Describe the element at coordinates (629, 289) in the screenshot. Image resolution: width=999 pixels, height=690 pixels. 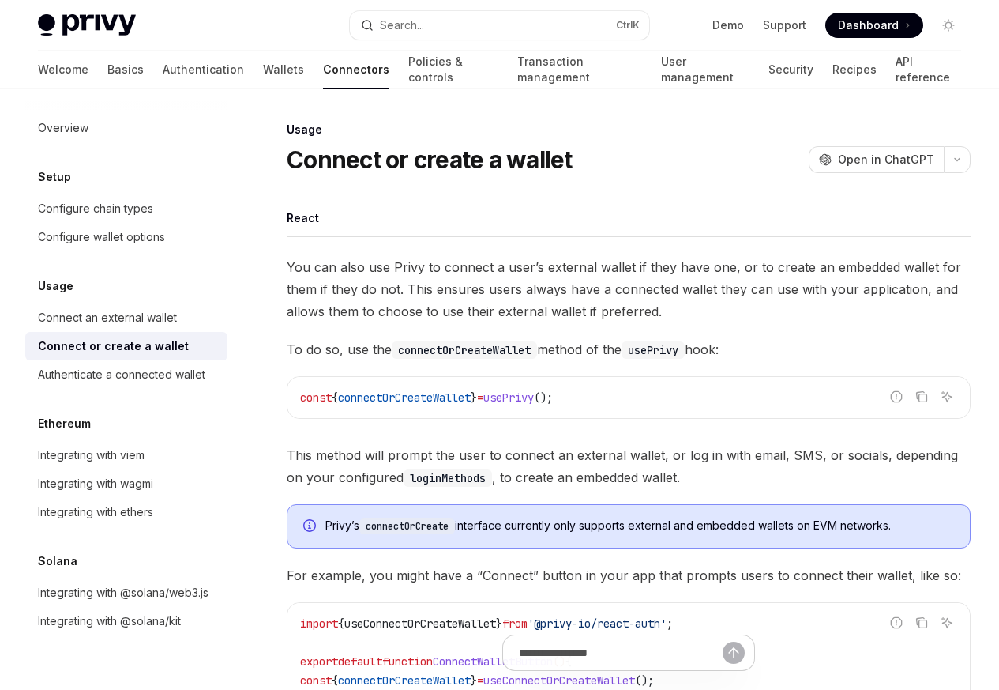
I see `span: You can also use Privy to connect a user’s external wallet if they have one, or to create an embe...` at that location.